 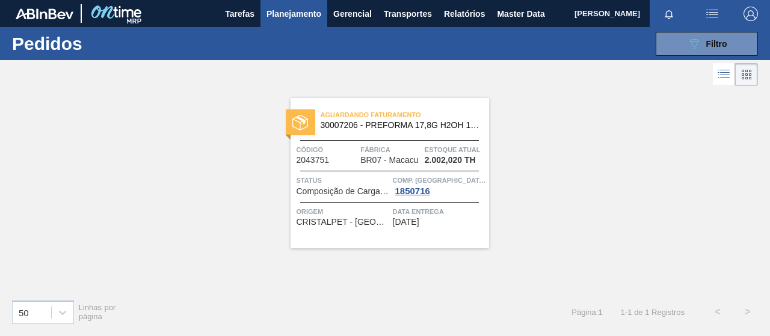 I want to click on span: Linhas por página, so click(x=97, y=312).